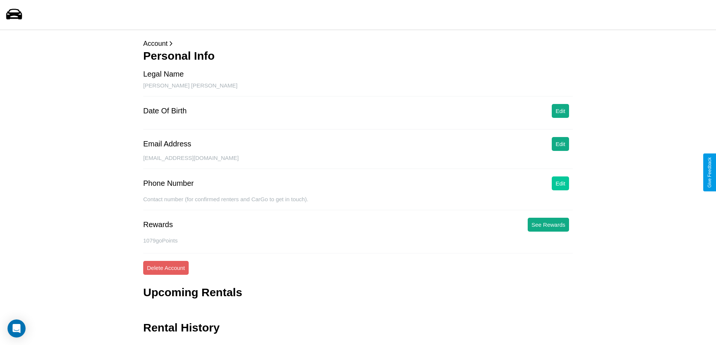  I want to click on div: Open Intercom Messenger, so click(17, 329).